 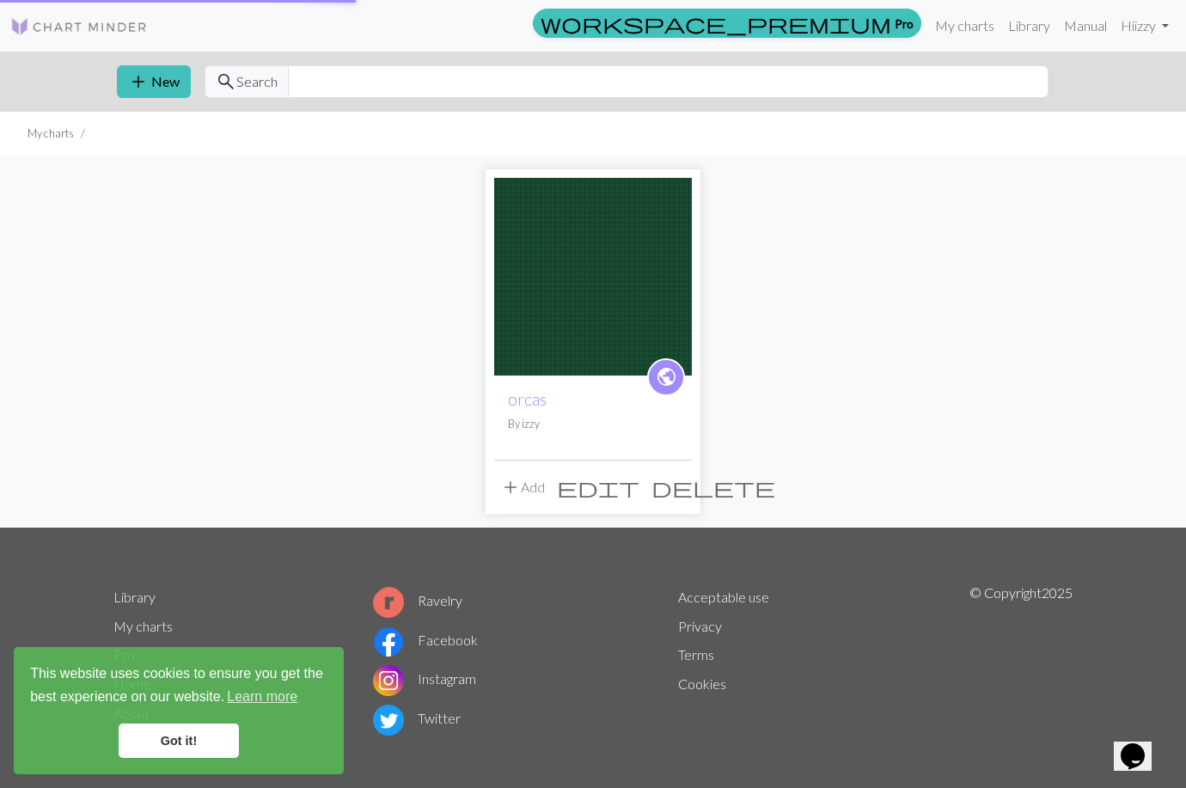 I want to click on span: search, so click(x=226, y=82).